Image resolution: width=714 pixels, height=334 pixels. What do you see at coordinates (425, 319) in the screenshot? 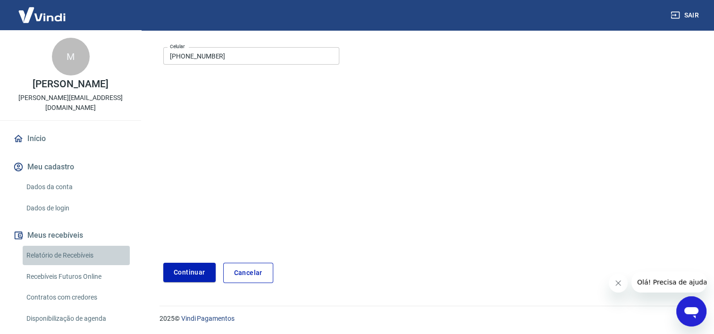
I see `p: 2025 ©` at bounding box center [425, 319].